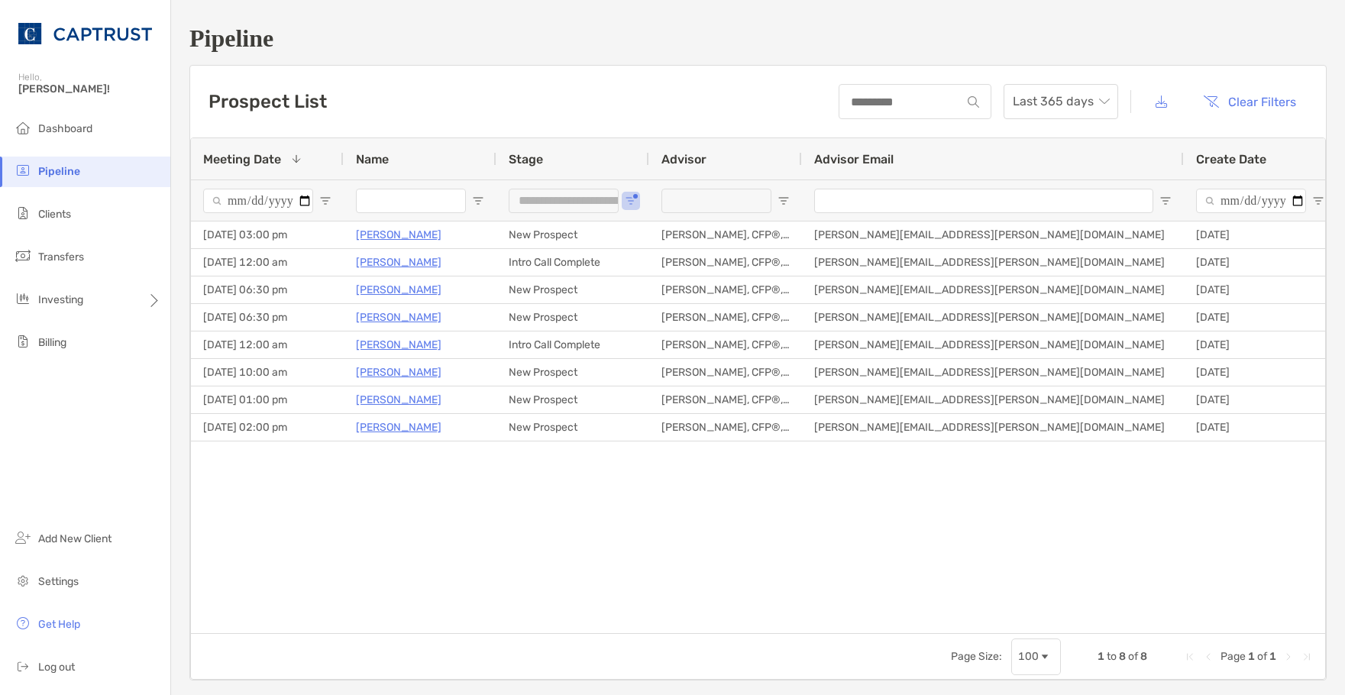 This screenshot has height=695, width=1345. I want to click on span: Meeting Date, so click(242, 159).